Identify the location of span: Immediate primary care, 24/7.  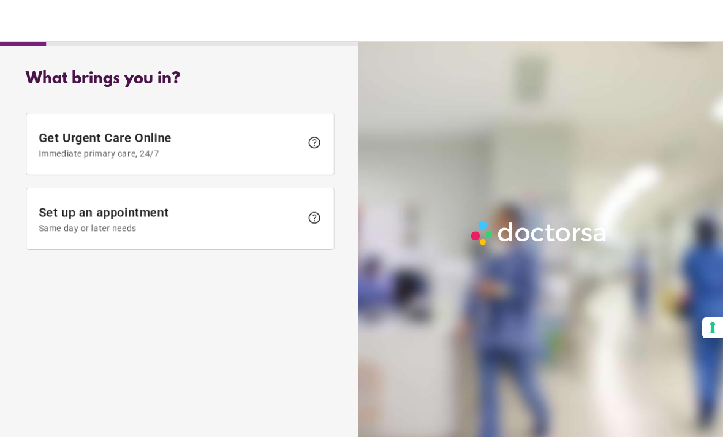
(170, 153).